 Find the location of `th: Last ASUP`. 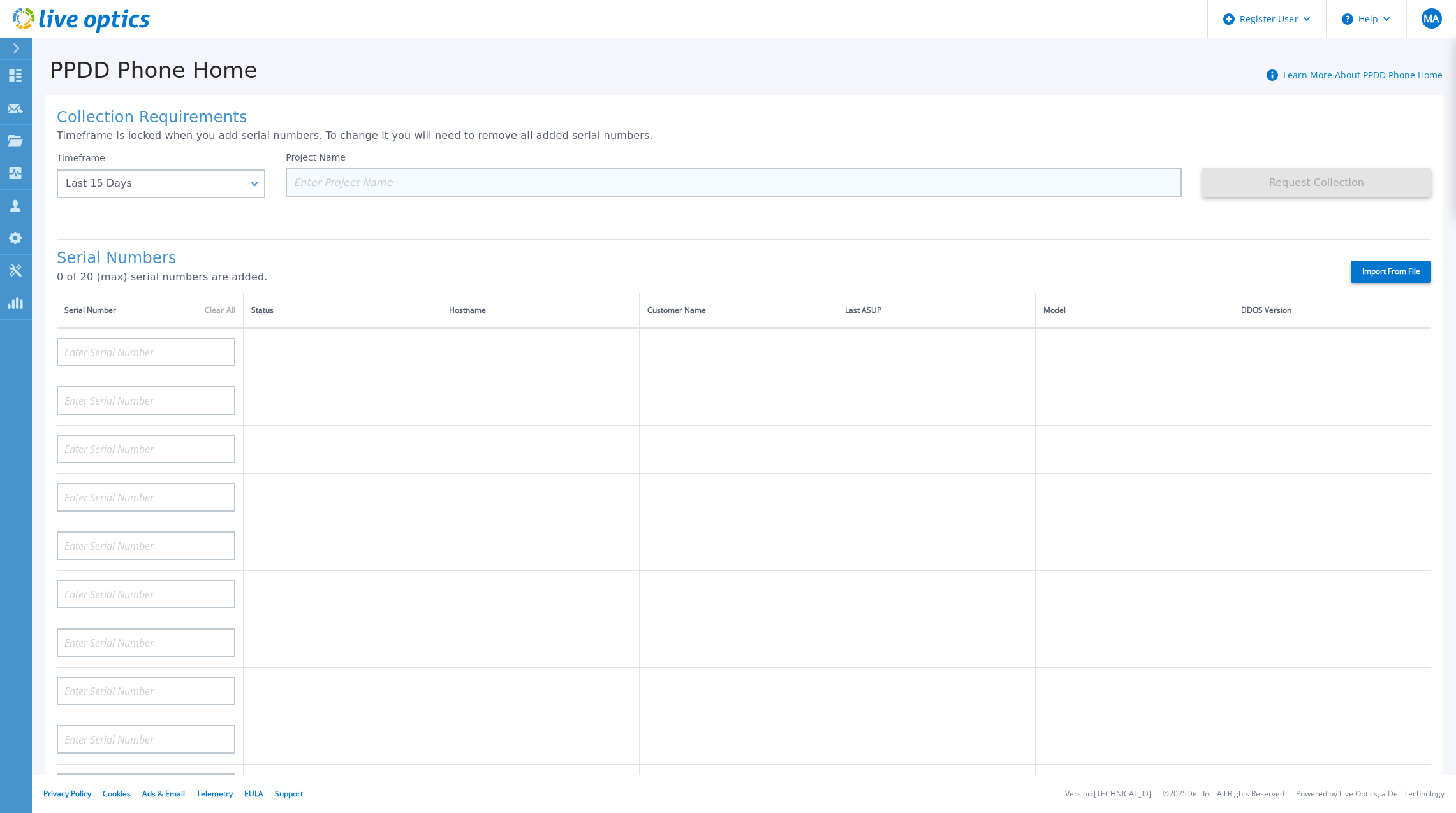

th: Last ASUP is located at coordinates (936, 310).